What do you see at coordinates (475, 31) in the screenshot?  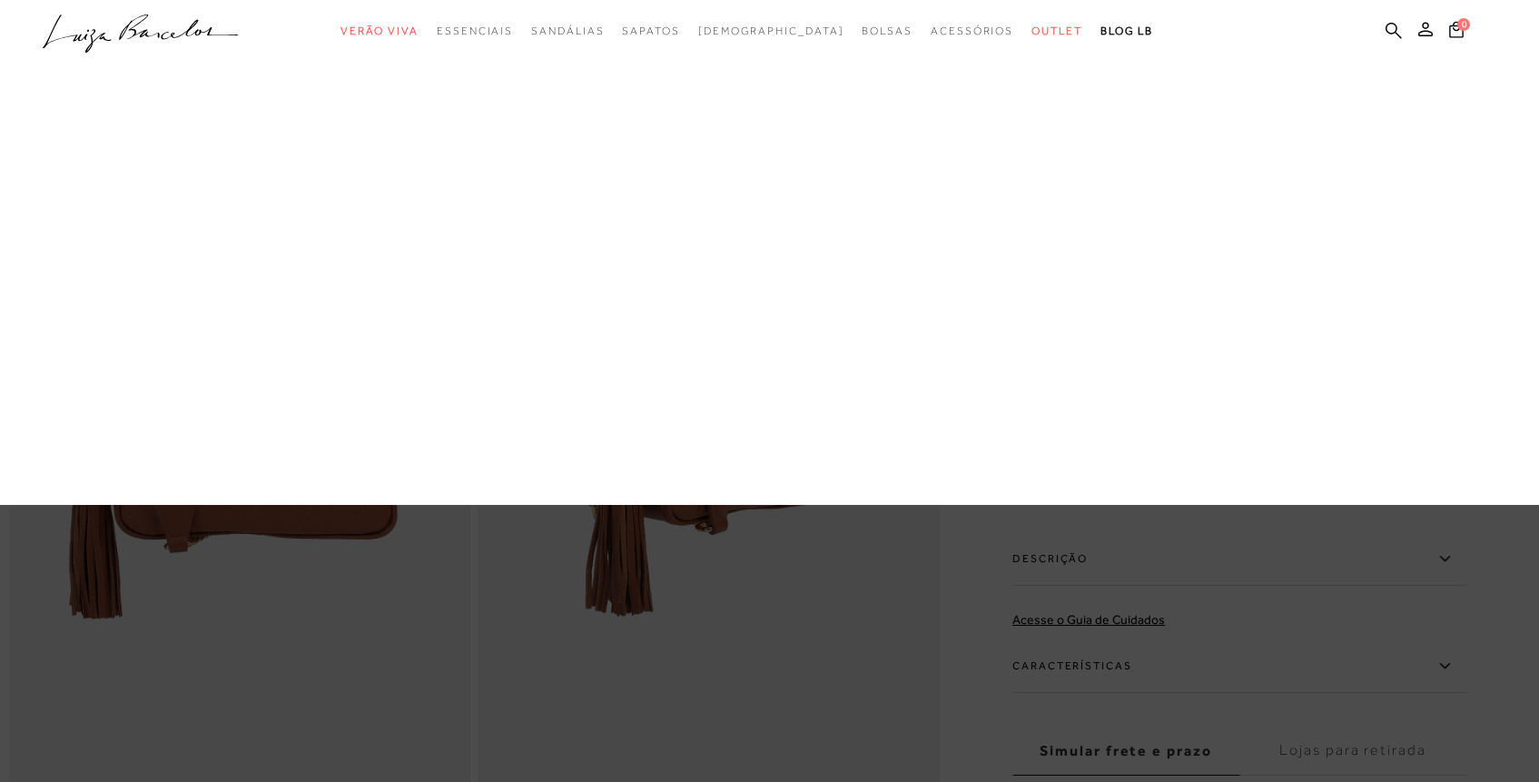 I see `span: Essenciais` at bounding box center [475, 31].